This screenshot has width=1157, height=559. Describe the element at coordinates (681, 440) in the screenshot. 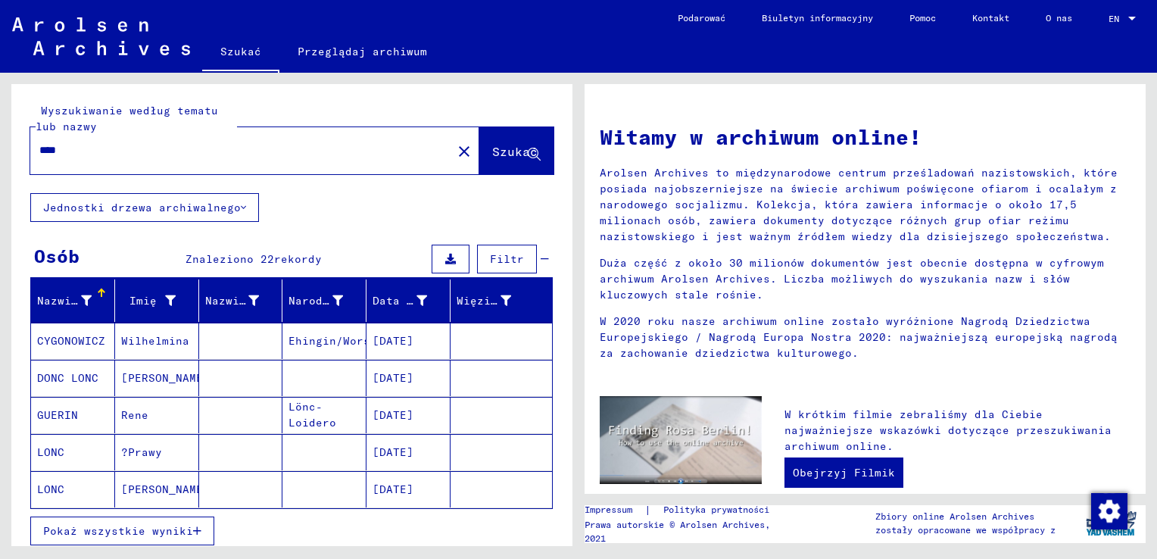

I see `img: video.jpg` at that location.